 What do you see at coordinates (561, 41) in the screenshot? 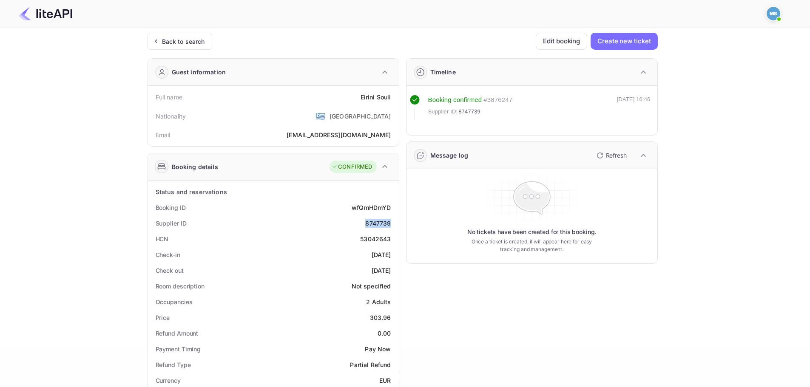
I see `button: Edit booking` at bounding box center [561, 41].